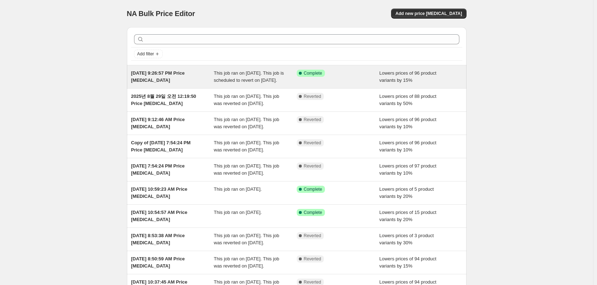  Describe the element at coordinates (406, 239) in the screenshot. I see `span: Lowers prices of 3 product variants by 30%` at that location.